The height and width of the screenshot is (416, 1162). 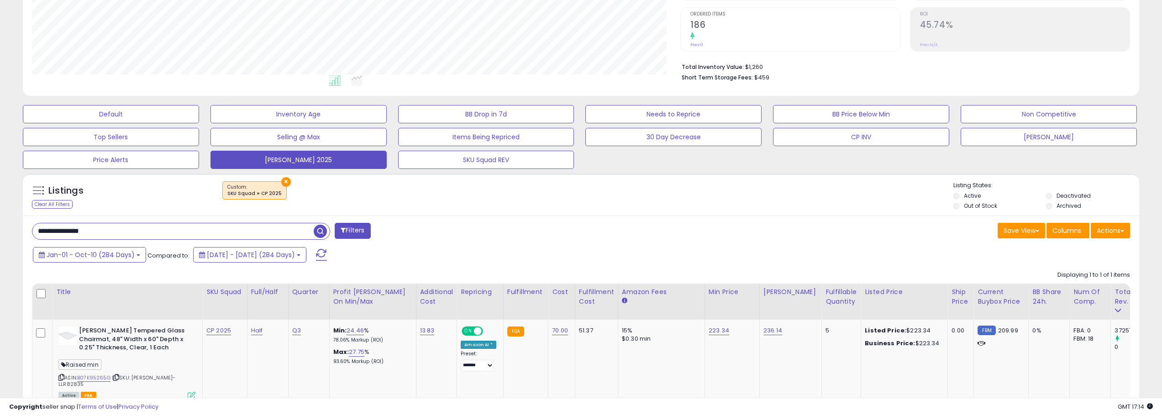 I want to click on div: Fulfillment, so click(x=526, y=292).